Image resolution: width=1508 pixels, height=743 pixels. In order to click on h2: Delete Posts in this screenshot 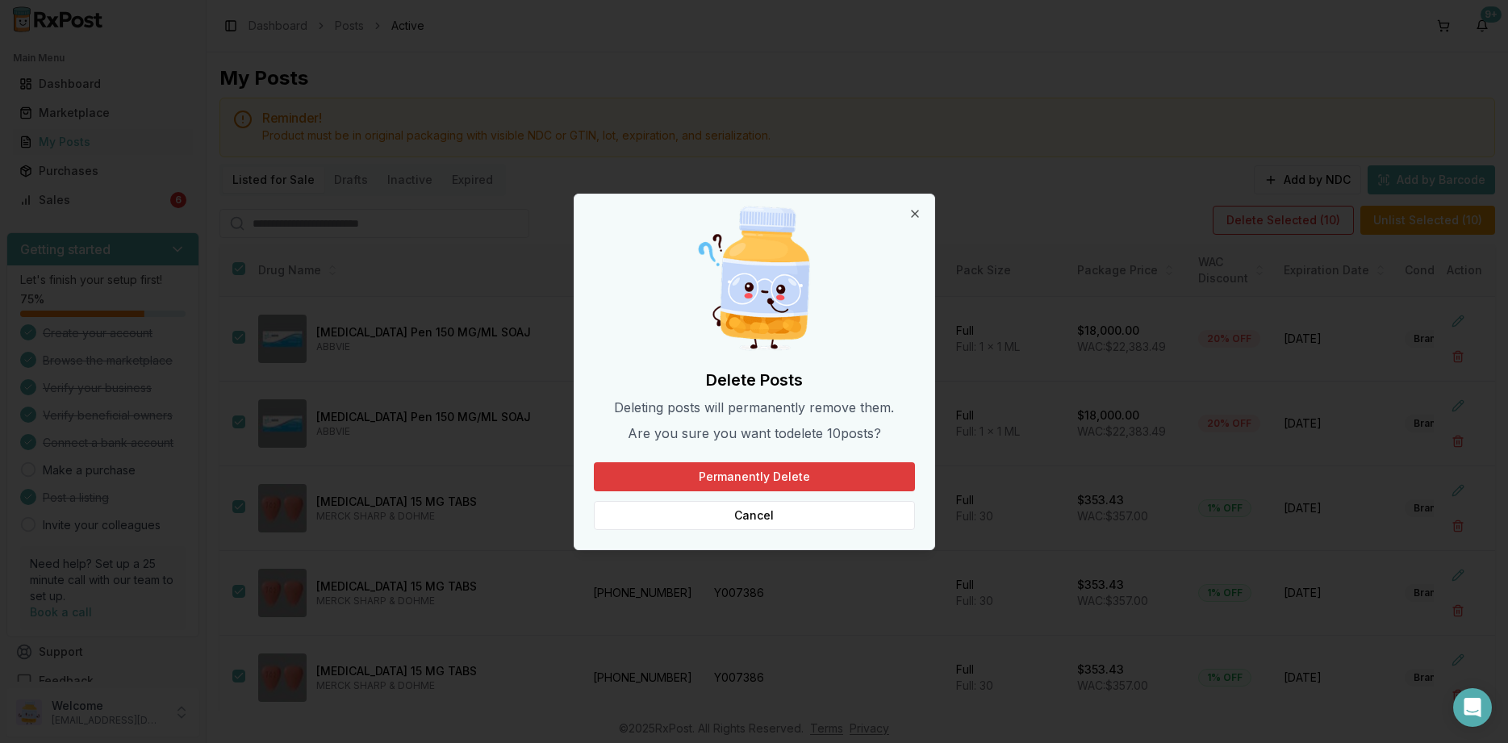, I will do `click(754, 380)`.